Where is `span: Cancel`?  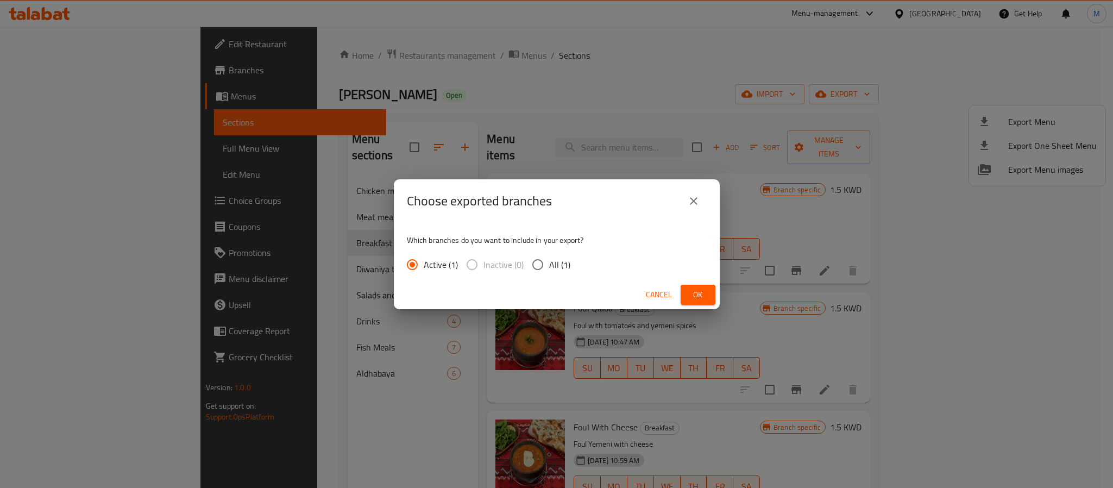 span: Cancel is located at coordinates (659, 295).